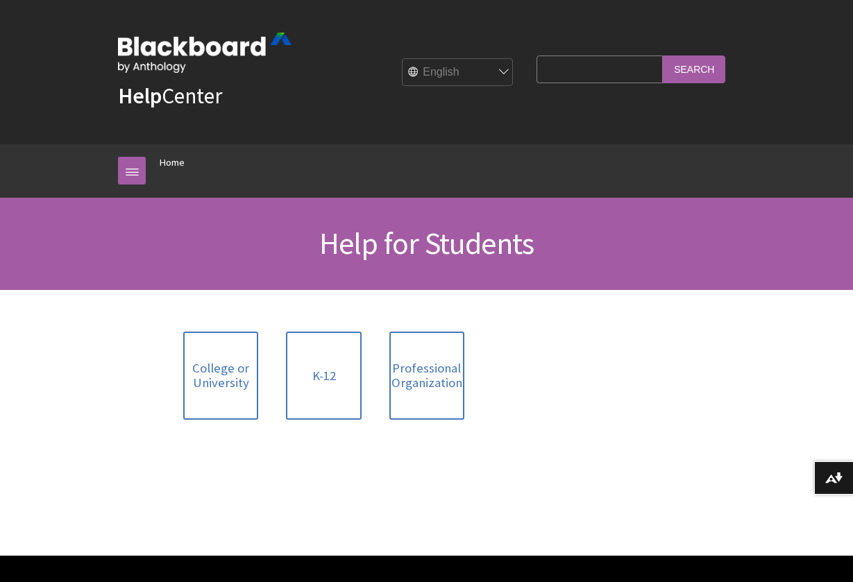 This screenshot has width=853, height=582. Describe the element at coordinates (426, 243) in the screenshot. I see `span: Help for Students` at that location.